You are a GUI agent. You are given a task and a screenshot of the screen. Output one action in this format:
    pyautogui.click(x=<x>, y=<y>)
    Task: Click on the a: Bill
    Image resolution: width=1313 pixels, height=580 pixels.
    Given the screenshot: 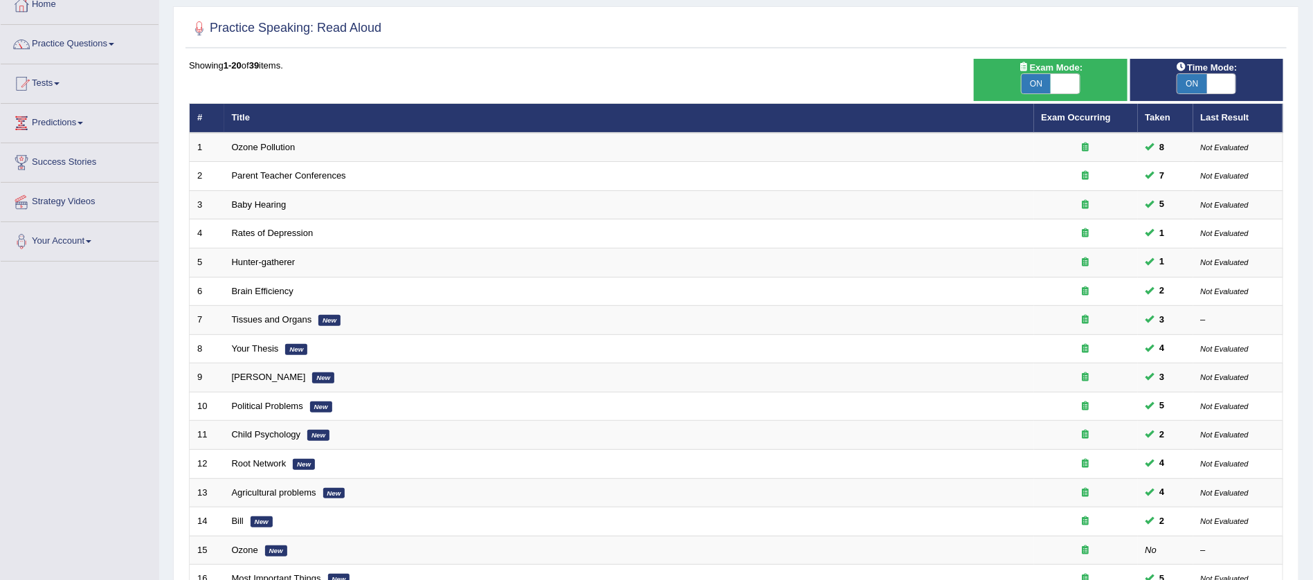 What is the action you would take?
    pyautogui.click(x=237, y=520)
    